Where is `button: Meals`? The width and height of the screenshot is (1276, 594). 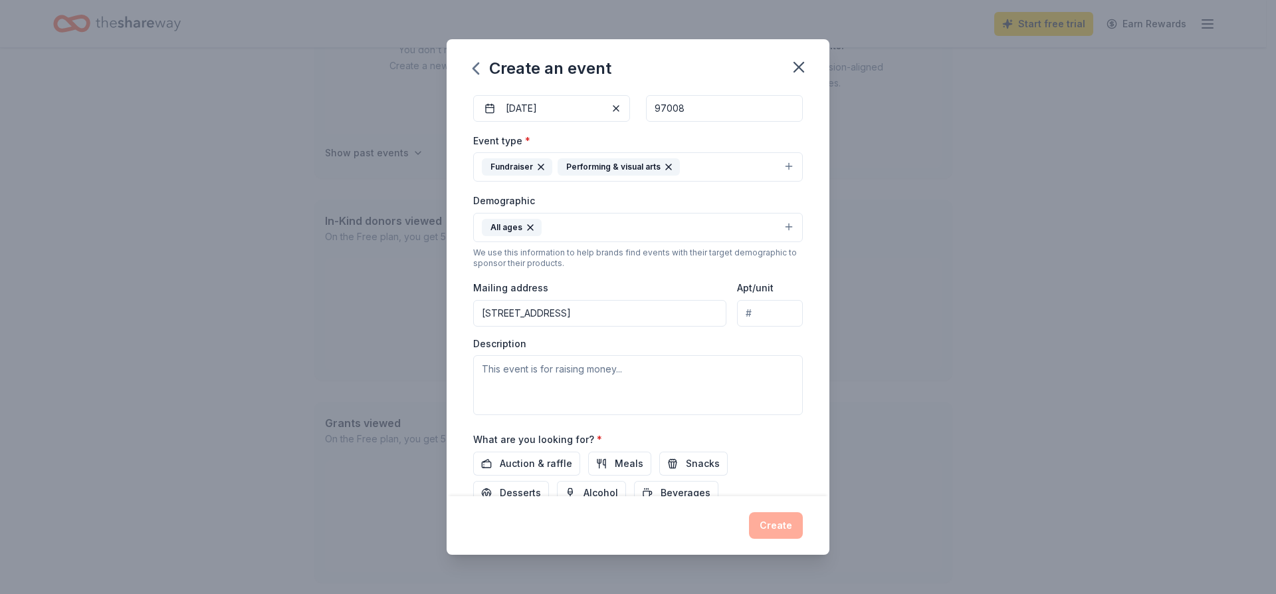
button: Meals is located at coordinates (619, 463).